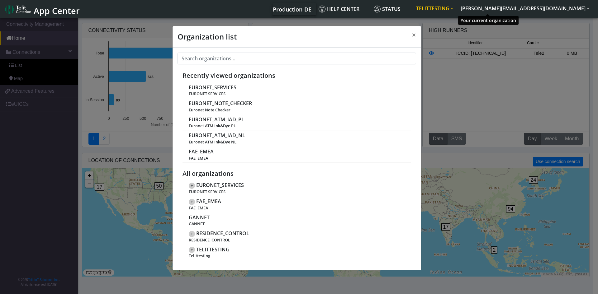  I want to click on a: Your current platform instance, so click(292, 9).